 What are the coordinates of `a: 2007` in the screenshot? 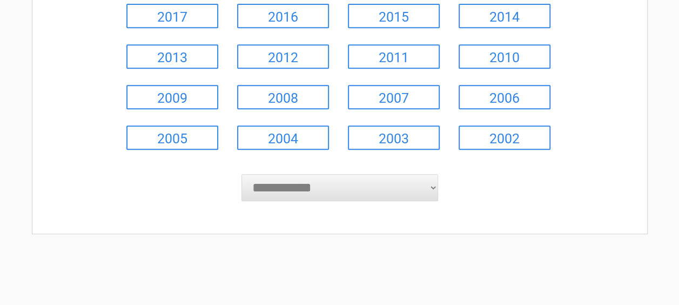 It's located at (394, 97).